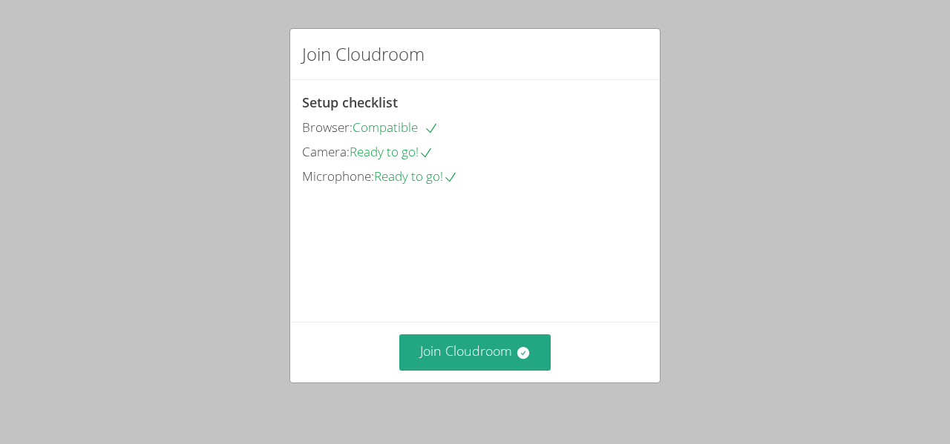  I want to click on span: Compatible, so click(395, 127).